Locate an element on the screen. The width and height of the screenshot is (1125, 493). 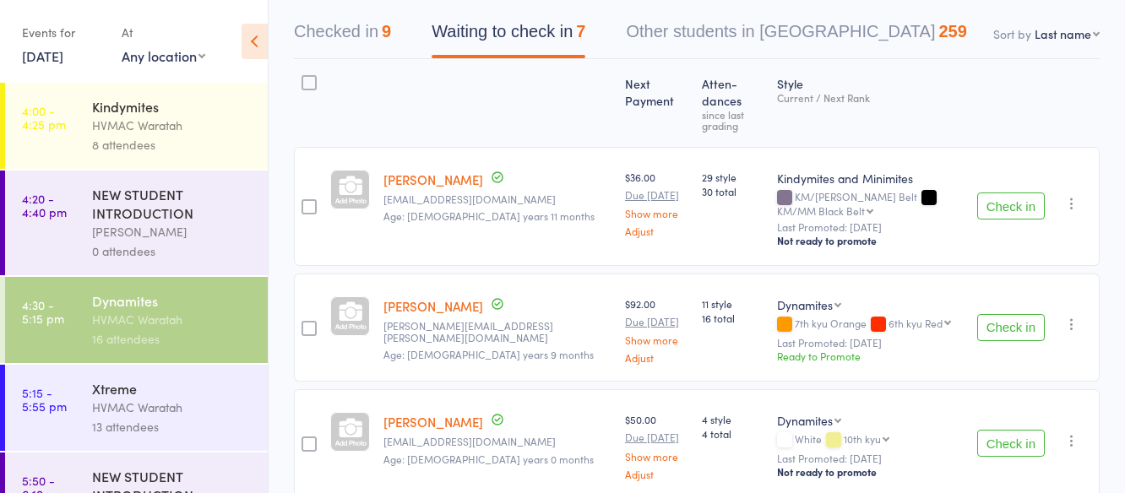
a: 4:30 -5:15 pmDynamitesHVMAC Waratah16 attendees is located at coordinates (136, 320).